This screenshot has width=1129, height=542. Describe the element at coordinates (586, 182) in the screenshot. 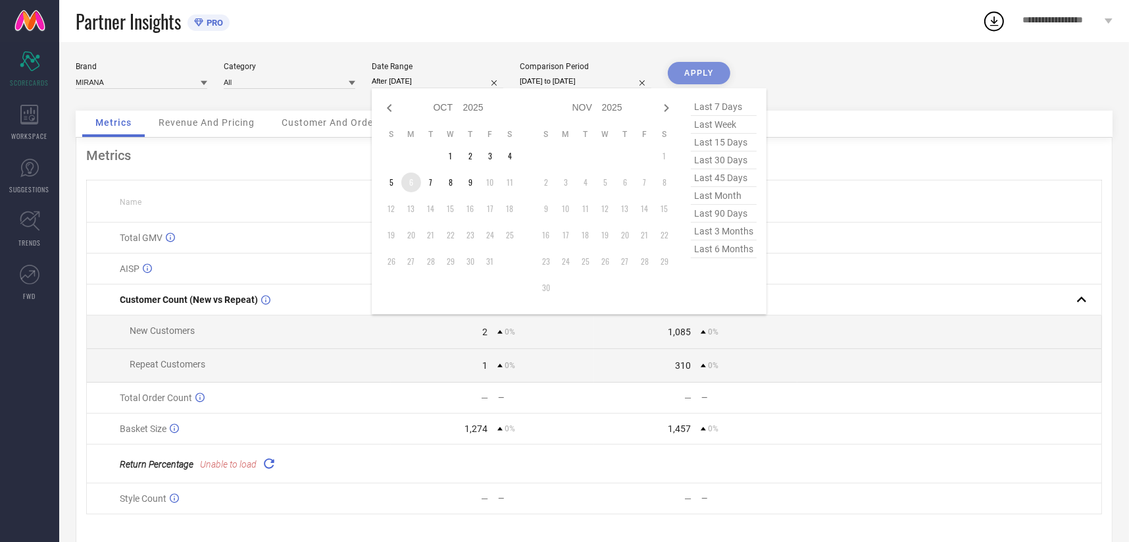

I see `td: Tue Nov 04 2025` at that location.